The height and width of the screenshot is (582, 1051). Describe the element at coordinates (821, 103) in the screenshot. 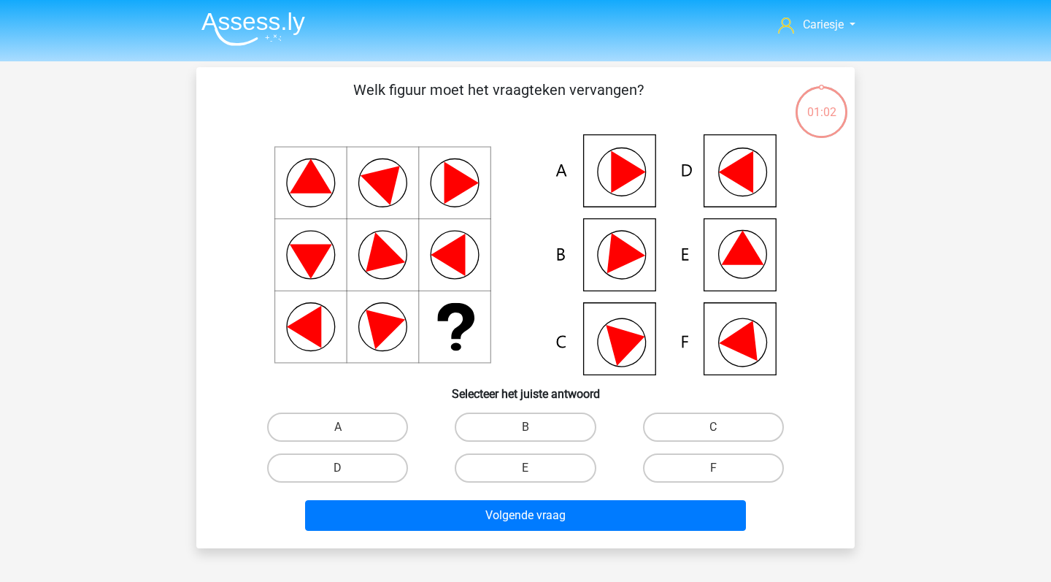

I see `div: 01:02` at that location.